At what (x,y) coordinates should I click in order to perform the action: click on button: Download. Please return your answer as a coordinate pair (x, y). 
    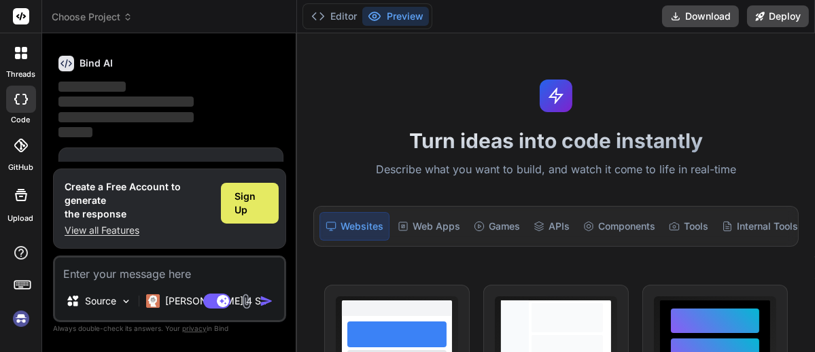
    Looking at the image, I should click on (700, 16).